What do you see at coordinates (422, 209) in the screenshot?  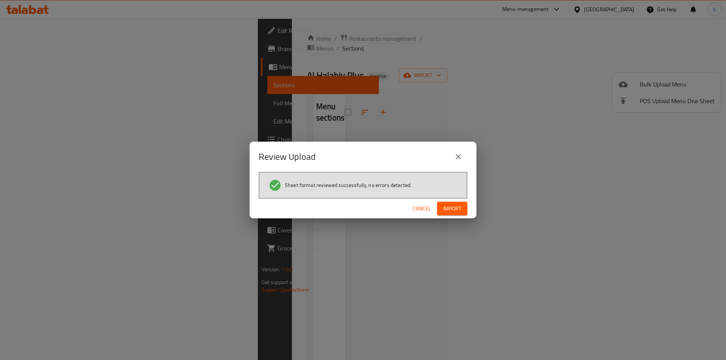 I see `span: Cancel` at bounding box center [422, 209].